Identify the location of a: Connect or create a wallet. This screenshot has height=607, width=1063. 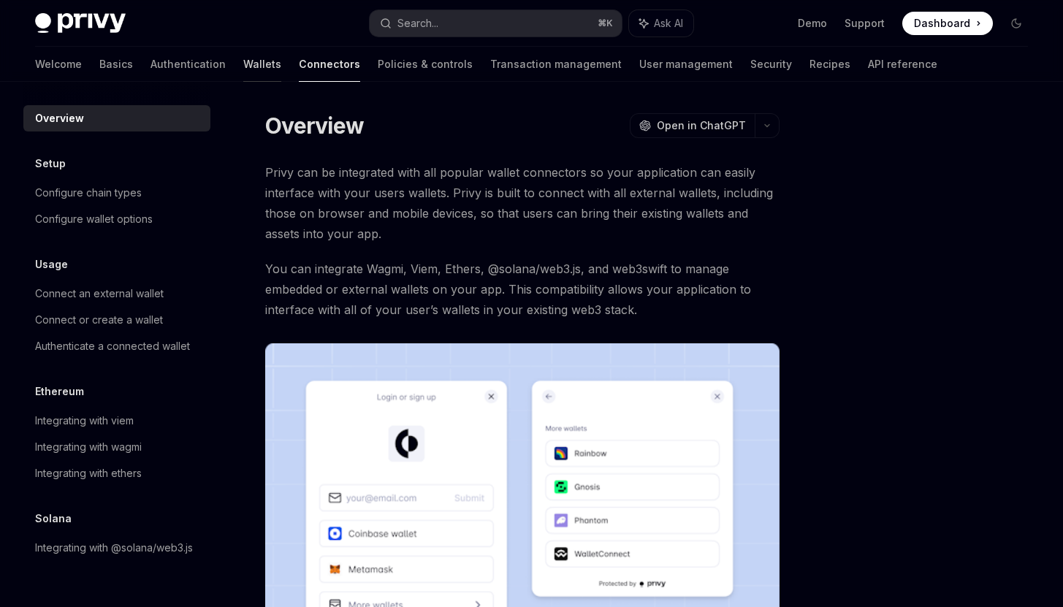
(117, 320).